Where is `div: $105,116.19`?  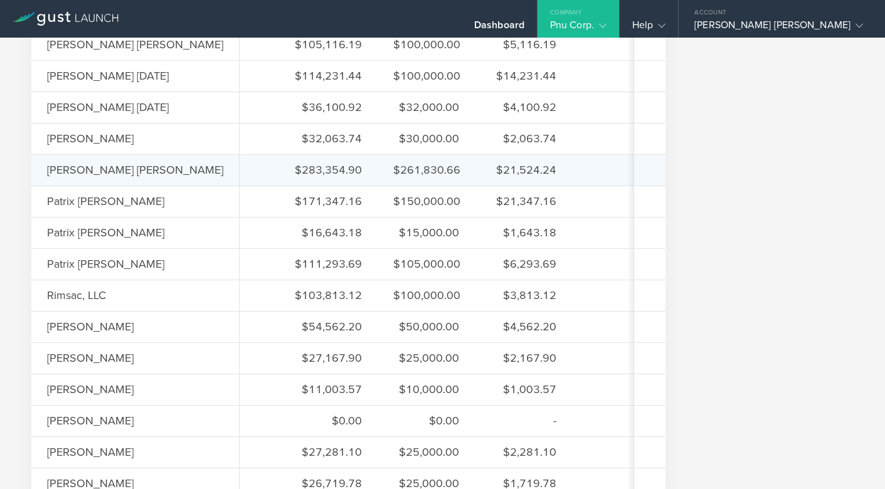
div: $105,116.19 is located at coordinates (309, 45).